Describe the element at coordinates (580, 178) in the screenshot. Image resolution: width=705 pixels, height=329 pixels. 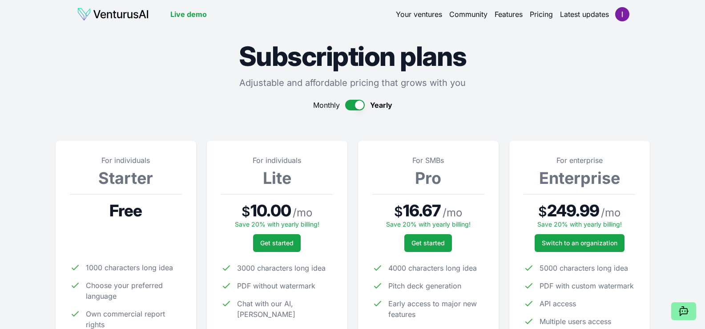
I see `h3: Enterprise` at that location.